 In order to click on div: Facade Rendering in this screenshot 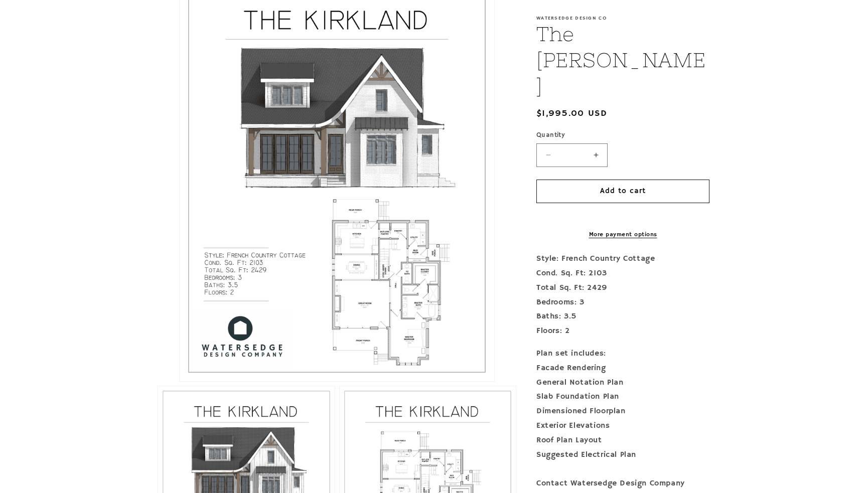, I will do `click(623, 368)`.